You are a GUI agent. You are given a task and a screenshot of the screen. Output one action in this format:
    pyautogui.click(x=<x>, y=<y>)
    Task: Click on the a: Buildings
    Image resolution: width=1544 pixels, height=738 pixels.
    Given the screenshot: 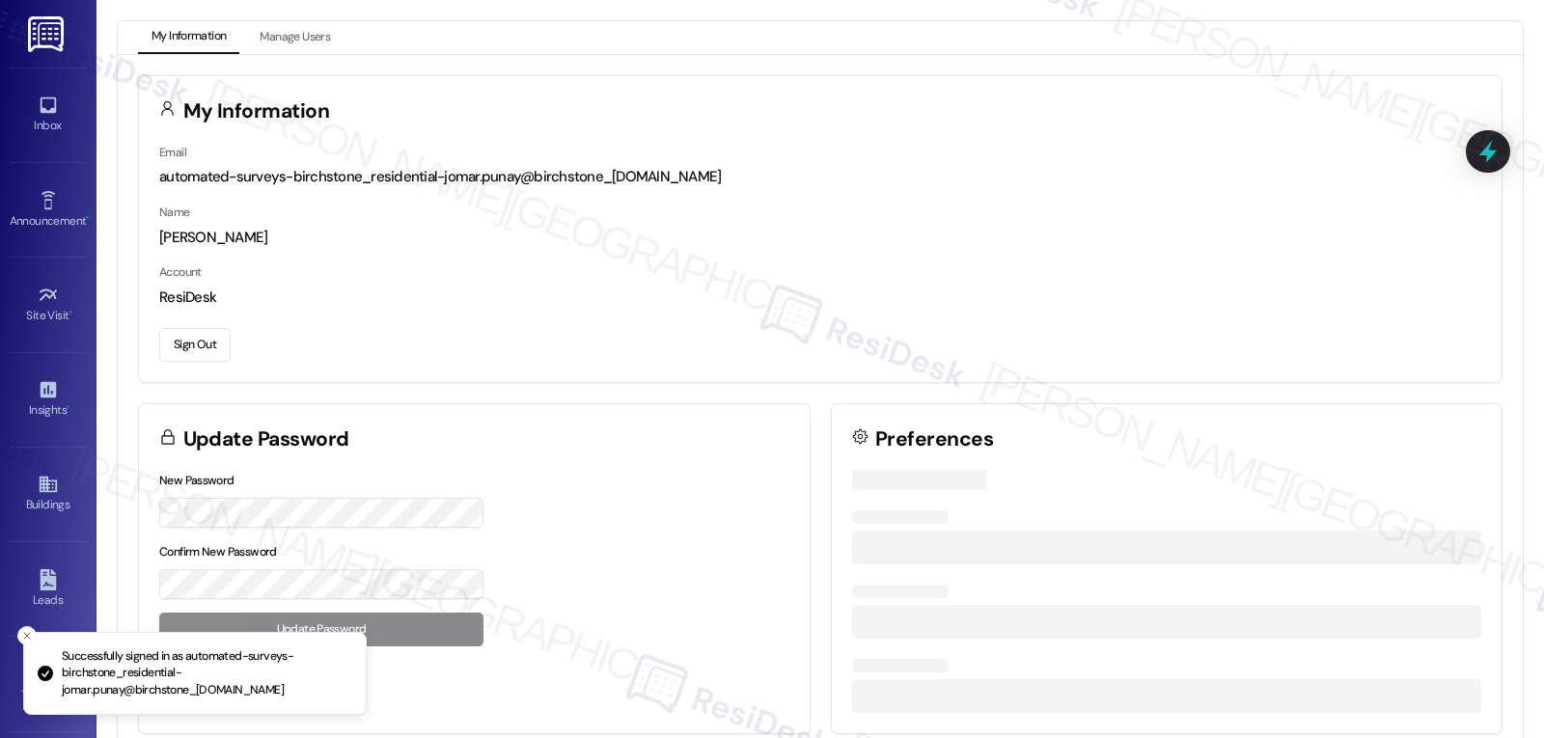 What is the action you would take?
    pyautogui.click(x=48, y=494)
    